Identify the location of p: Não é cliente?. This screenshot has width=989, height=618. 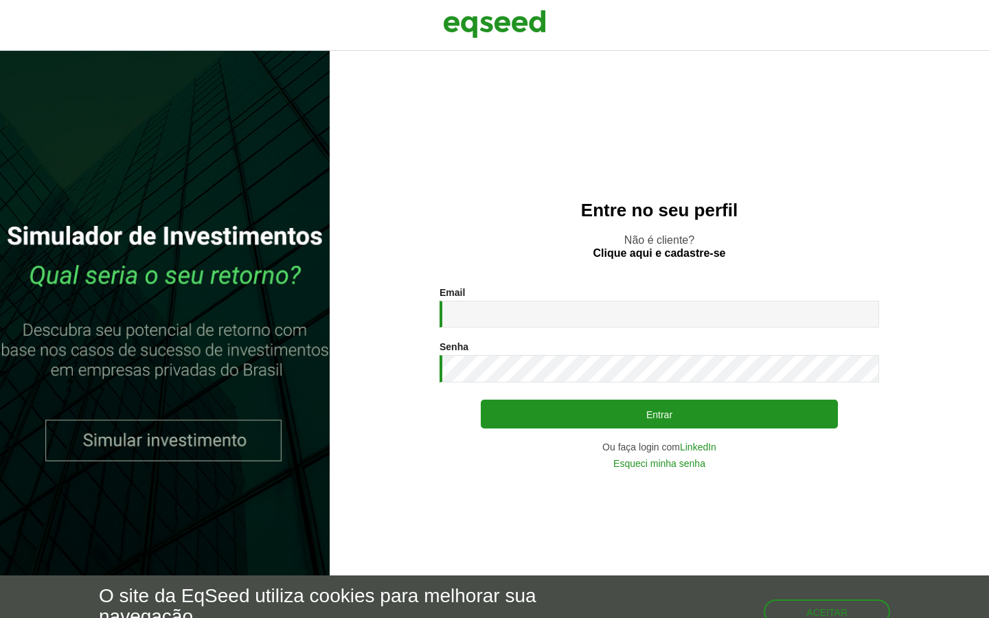
(660, 247).